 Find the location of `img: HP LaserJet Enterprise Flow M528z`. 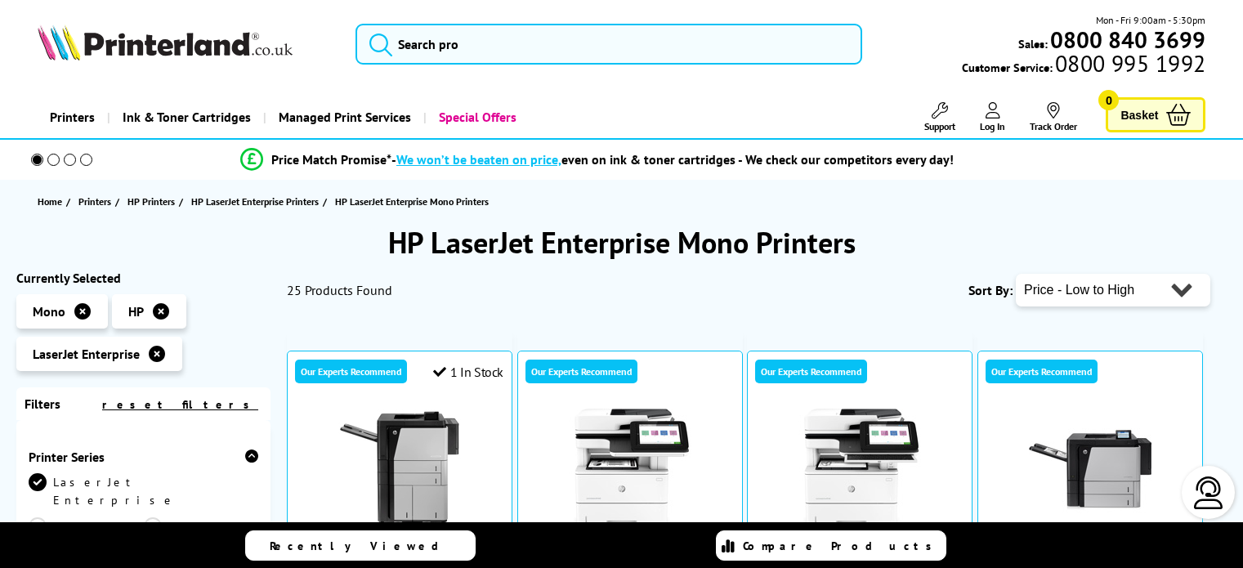

img: HP LaserJet Enterprise Flow M528z is located at coordinates (860, 470).